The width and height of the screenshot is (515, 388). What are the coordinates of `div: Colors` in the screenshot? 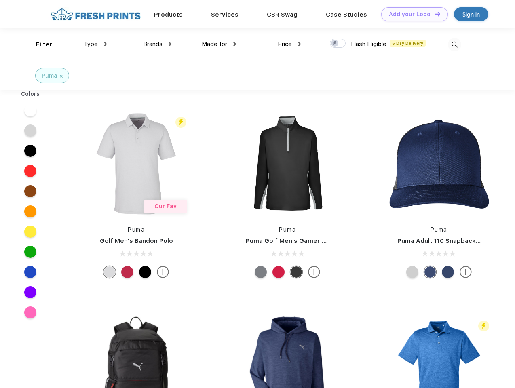 It's located at (30, 94).